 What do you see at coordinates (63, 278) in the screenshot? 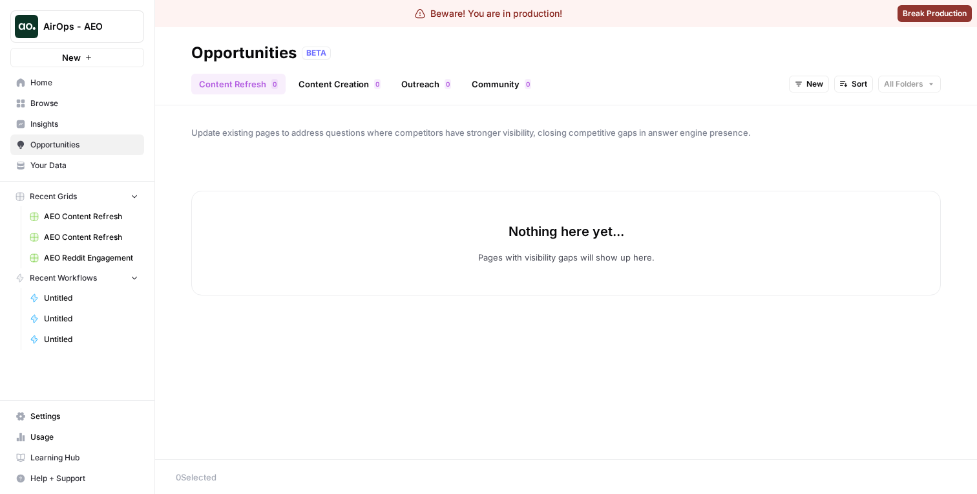
I see `span: Recent Workflows` at bounding box center [63, 278].